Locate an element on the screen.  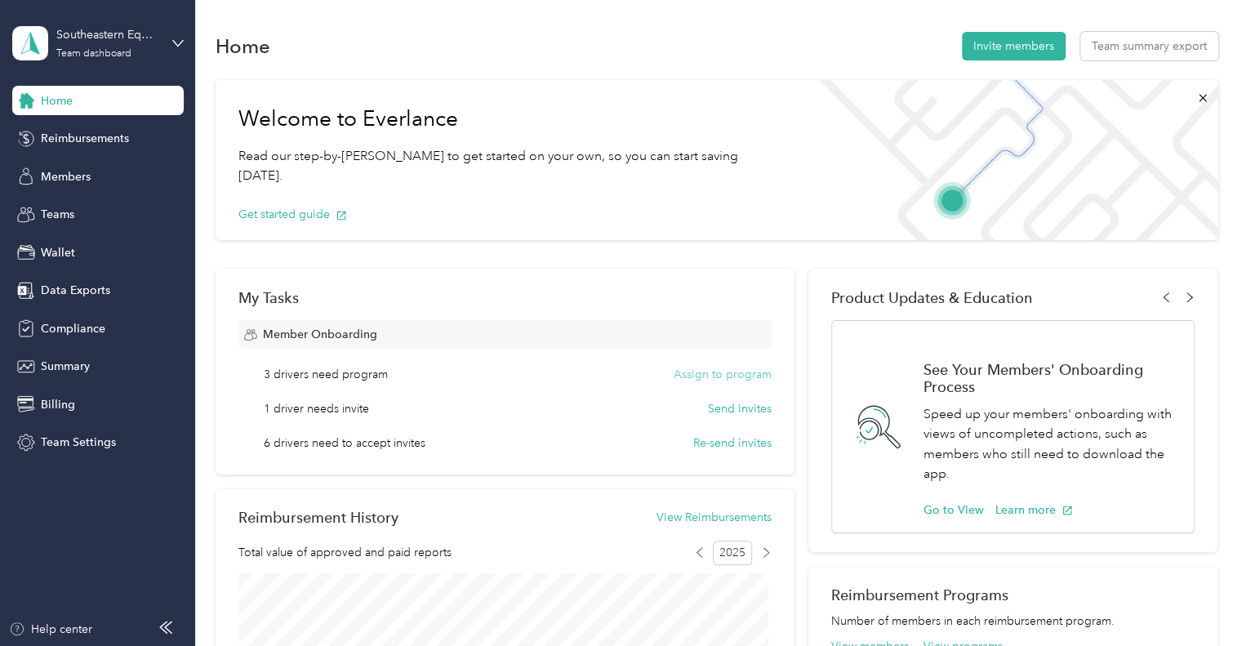
button: Learn more is located at coordinates (1034, 509).